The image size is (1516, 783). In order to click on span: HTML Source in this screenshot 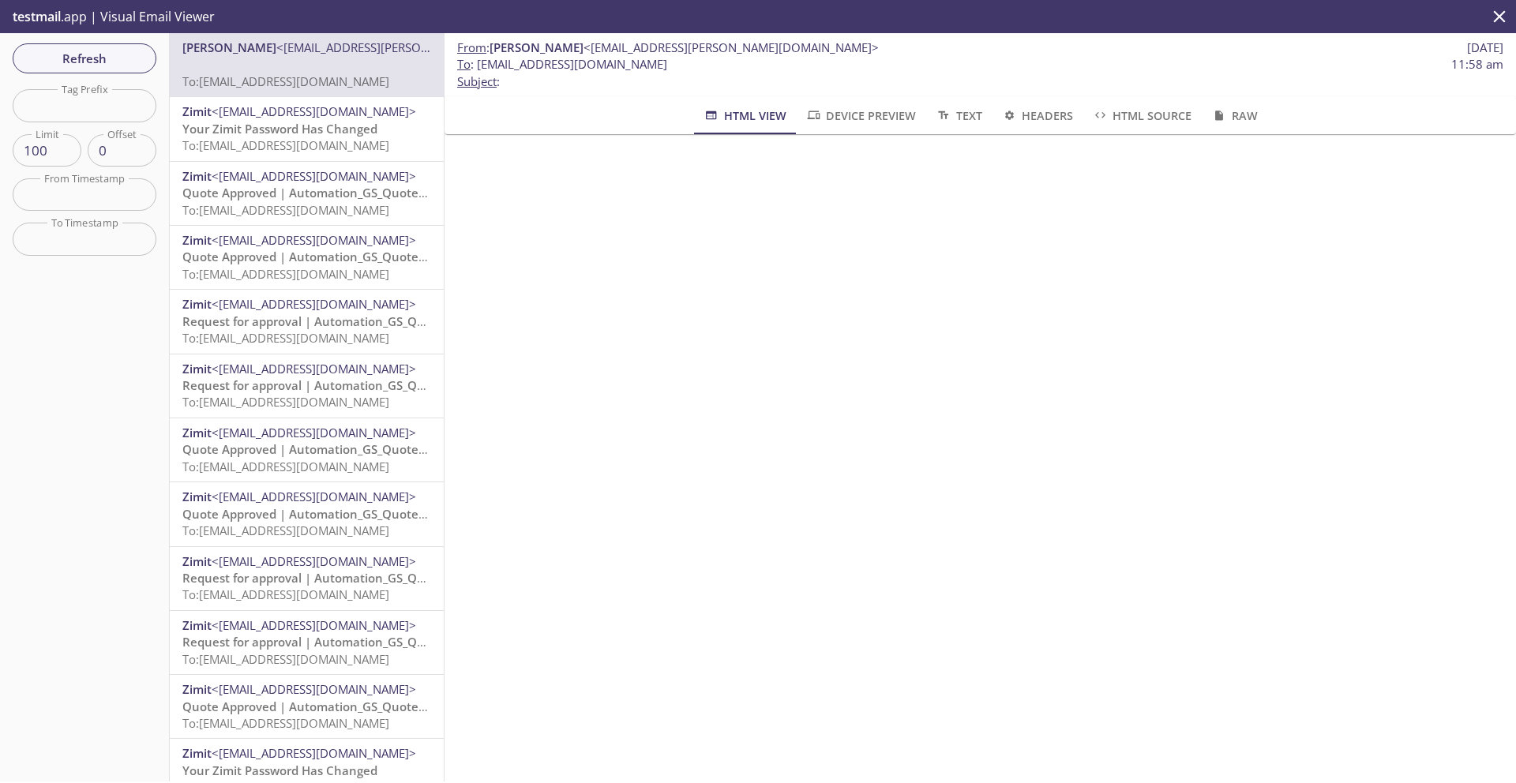, I will do `click(1142, 115)`.